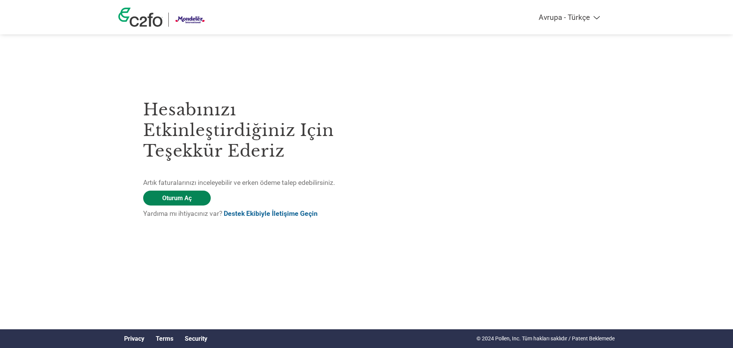  Describe the element at coordinates (196, 338) in the screenshot. I see `a: Security` at that location.